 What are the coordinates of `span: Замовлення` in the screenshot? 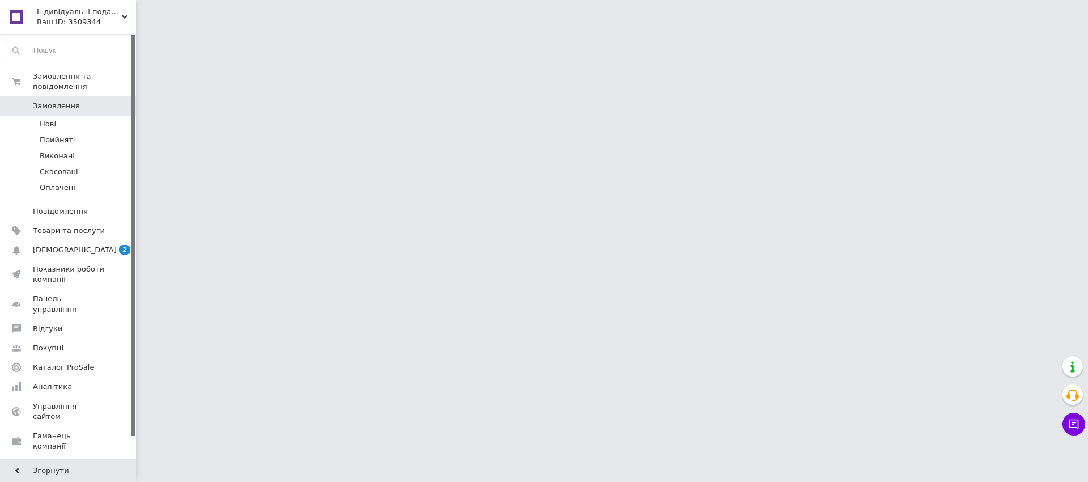 It's located at (56, 106).